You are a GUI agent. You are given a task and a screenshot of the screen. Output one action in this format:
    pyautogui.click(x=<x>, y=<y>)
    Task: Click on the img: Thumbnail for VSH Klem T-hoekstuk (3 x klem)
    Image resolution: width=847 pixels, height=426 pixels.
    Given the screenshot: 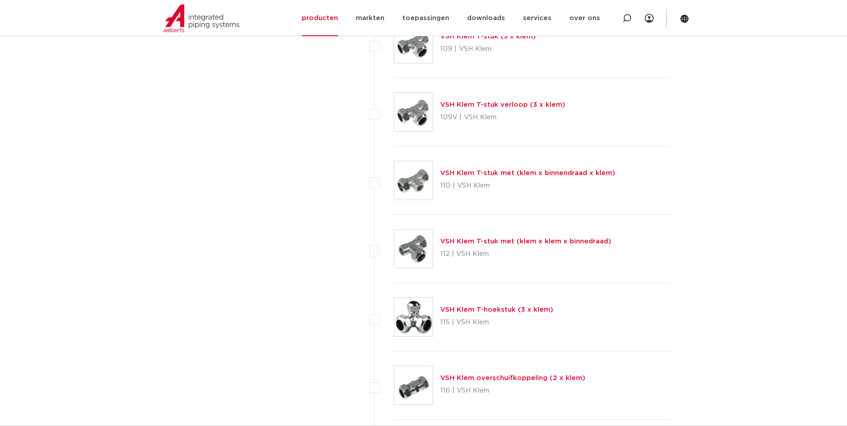 What is the action you would take?
    pyautogui.click(x=414, y=317)
    